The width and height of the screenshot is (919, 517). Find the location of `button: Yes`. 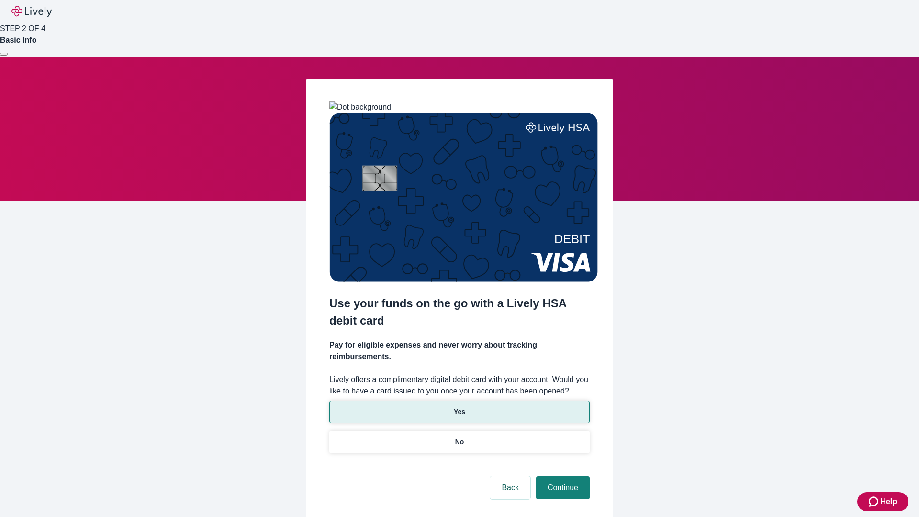

button: Yes is located at coordinates (460, 412).